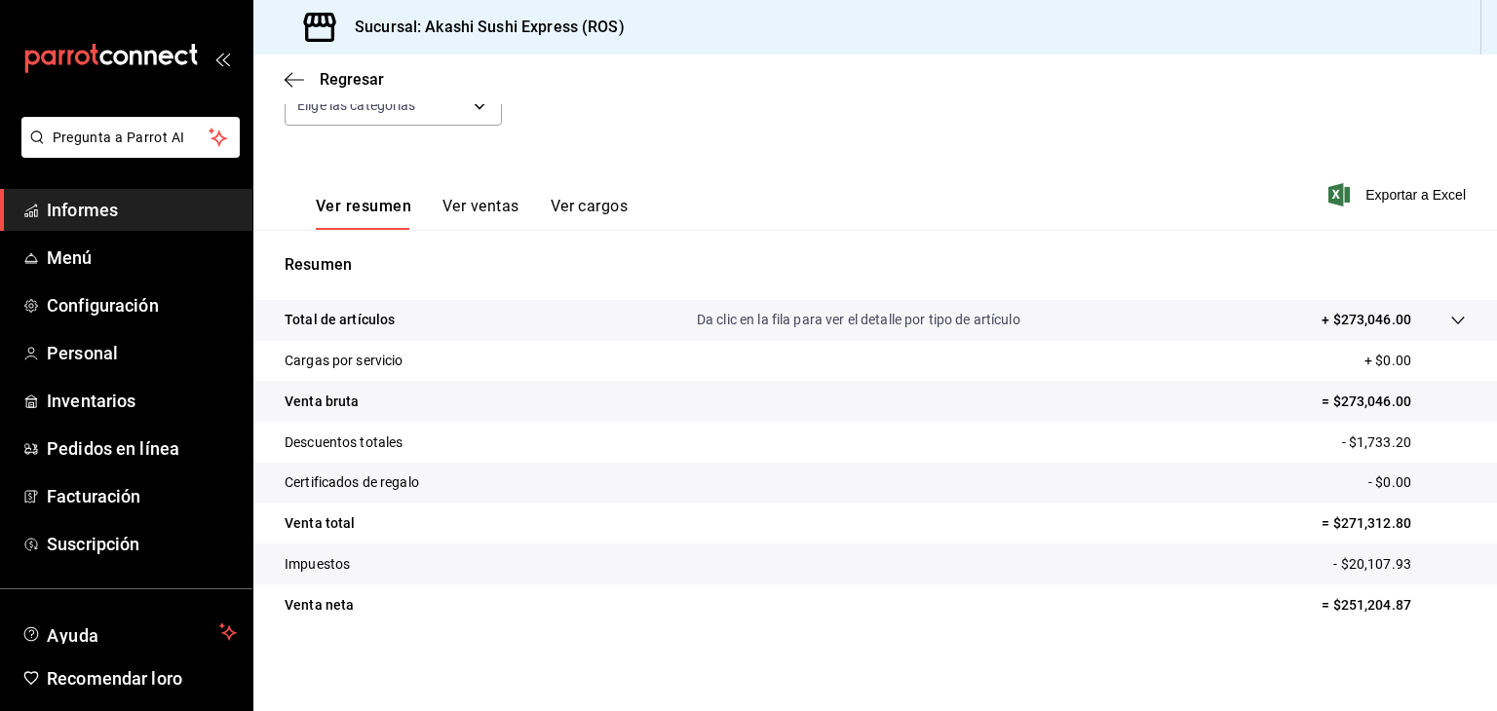 Image resolution: width=1497 pixels, height=711 pixels. What do you see at coordinates (1366, 605) in the screenshot?
I see `font: = $251,204.87` at bounding box center [1366, 605].